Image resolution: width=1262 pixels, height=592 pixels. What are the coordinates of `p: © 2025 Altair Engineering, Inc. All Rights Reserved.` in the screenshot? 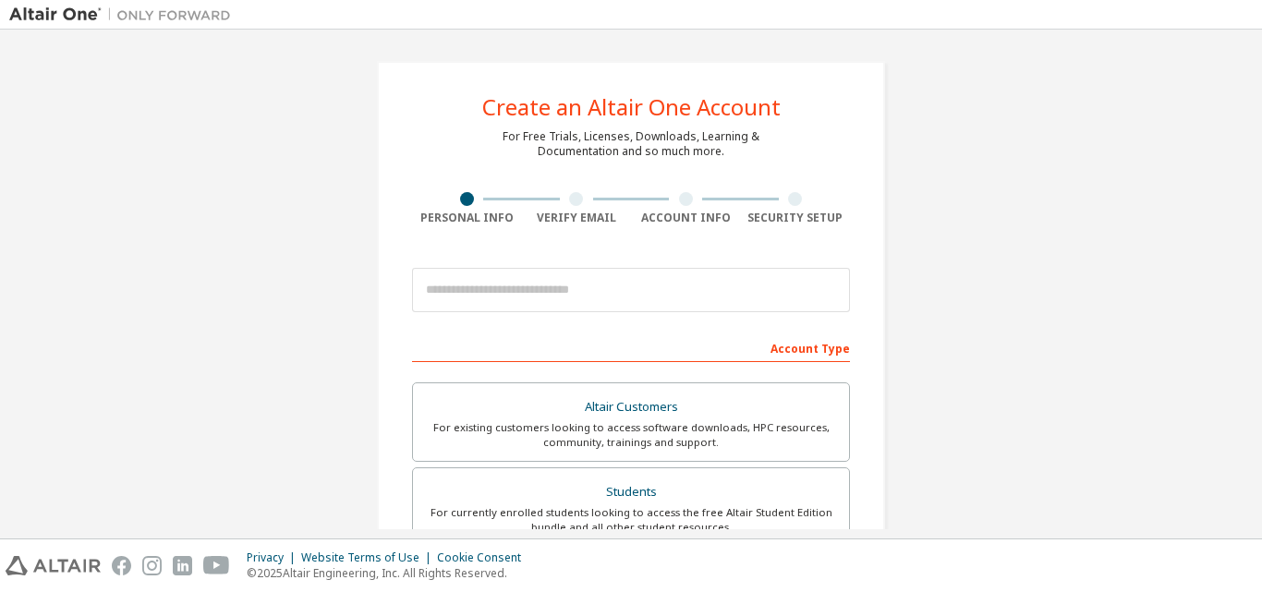 It's located at (389, 573).